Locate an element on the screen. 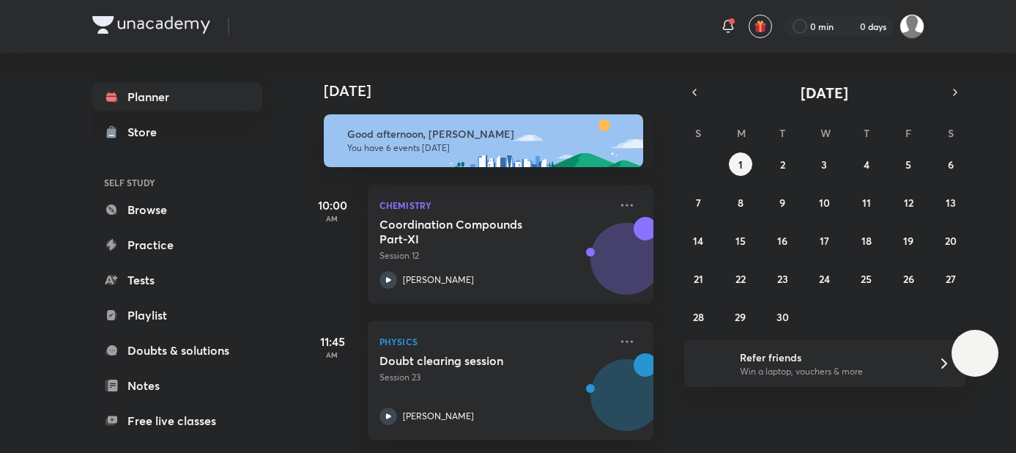  abbr: Friday is located at coordinates (909, 133).